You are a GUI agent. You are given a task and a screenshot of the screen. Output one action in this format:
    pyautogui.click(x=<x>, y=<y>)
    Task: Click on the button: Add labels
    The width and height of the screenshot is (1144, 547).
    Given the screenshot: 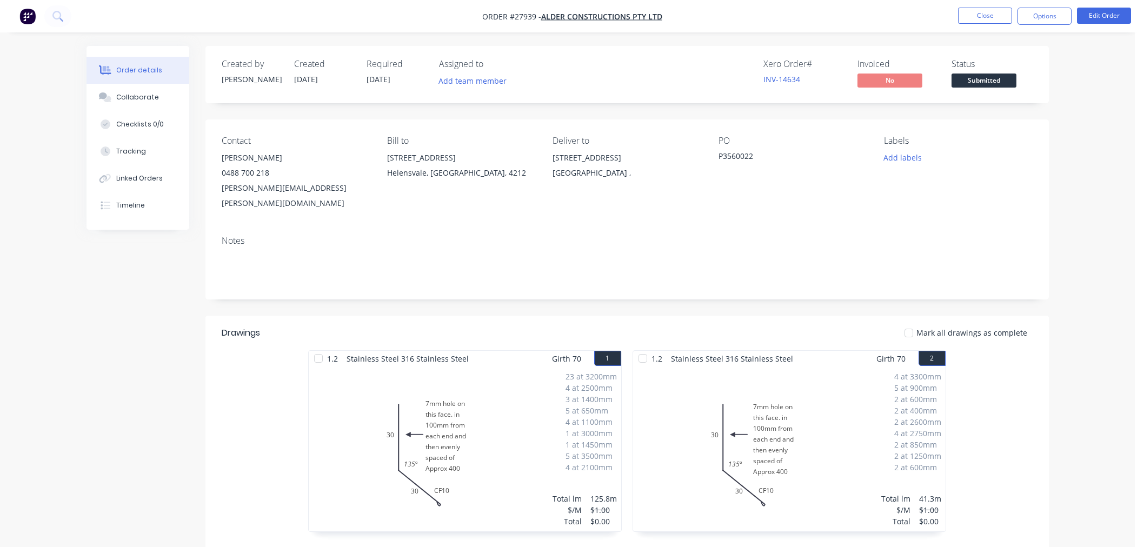 What is the action you would take?
    pyautogui.click(x=902, y=157)
    